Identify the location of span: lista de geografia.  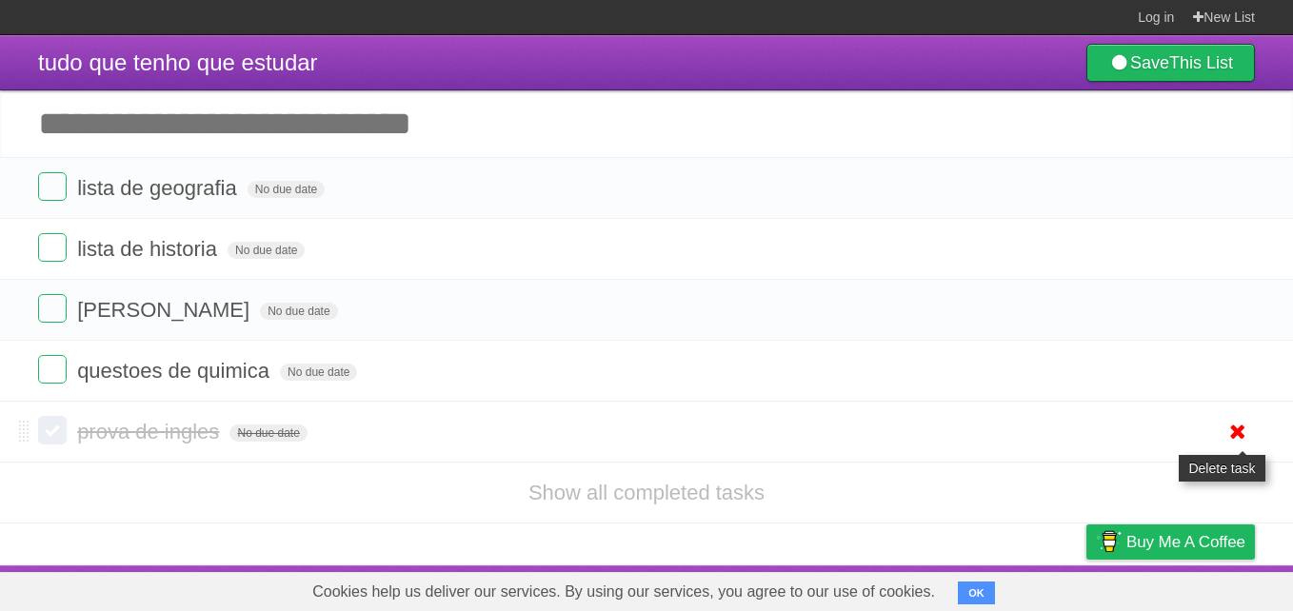
(159, 188).